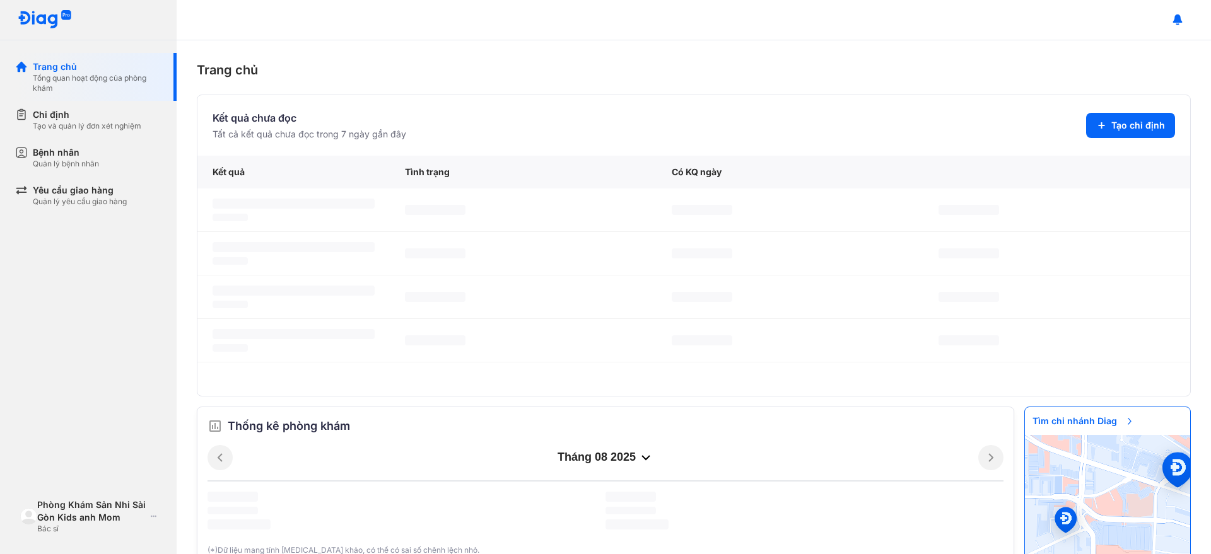  Describe the element at coordinates (790, 172) in the screenshot. I see `div: Có KQ ngày` at that location.